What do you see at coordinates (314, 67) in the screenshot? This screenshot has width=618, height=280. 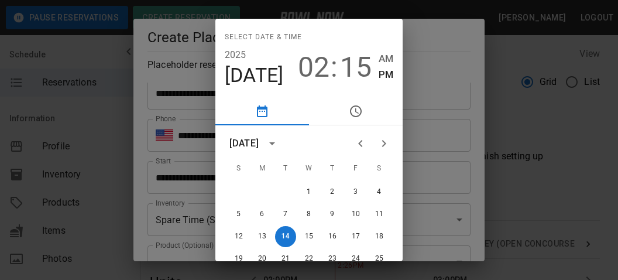 I see `button: 02` at bounding box center [314, 67].